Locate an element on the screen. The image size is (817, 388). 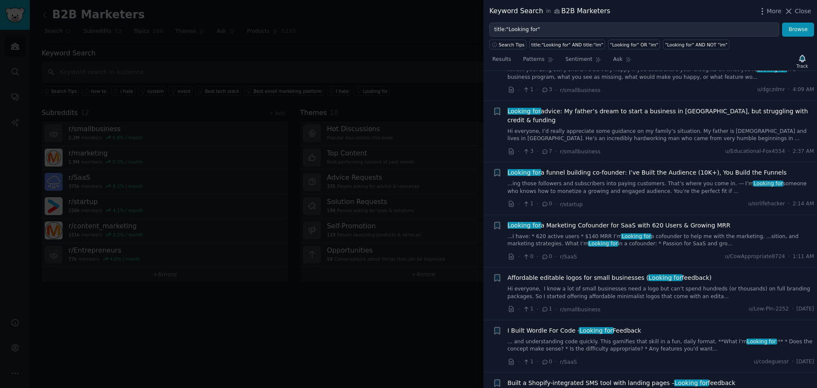
button: More is located at coordinates (770, 11).